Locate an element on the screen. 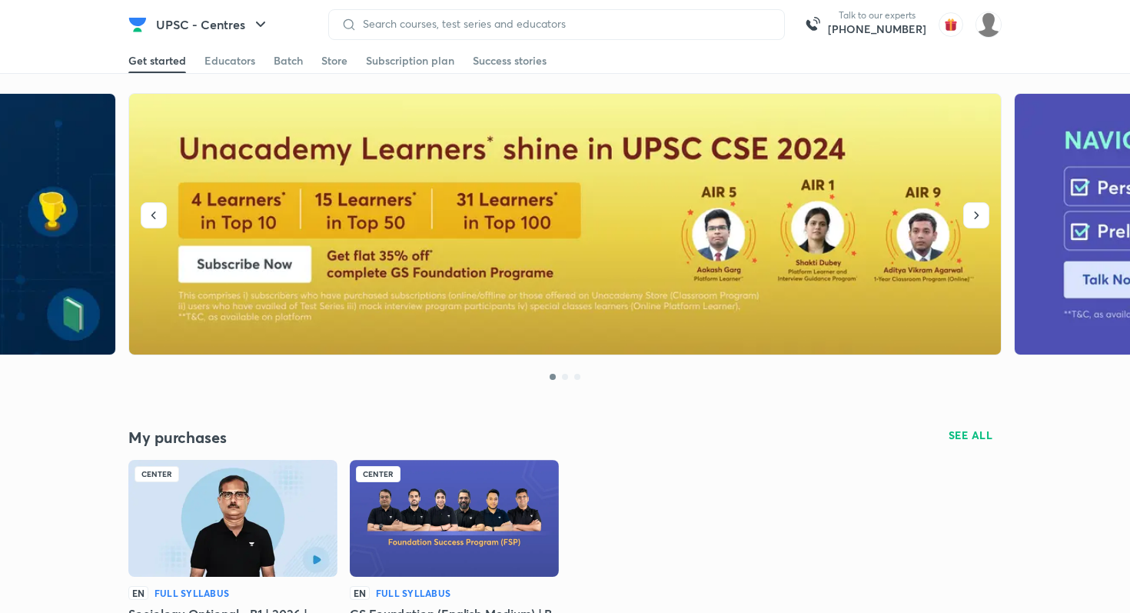 This screenshot has height=613, width=1130. img: call-us is located at coordinates (812, 25).